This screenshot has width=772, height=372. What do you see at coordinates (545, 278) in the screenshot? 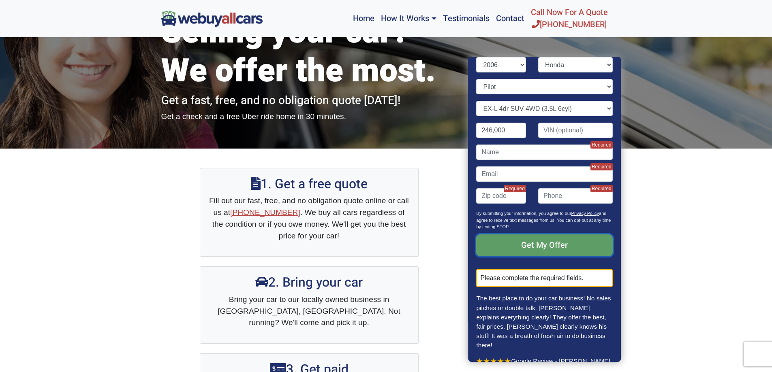
I see `div: Please complete the required fields.` at bounding box center [545, 278].